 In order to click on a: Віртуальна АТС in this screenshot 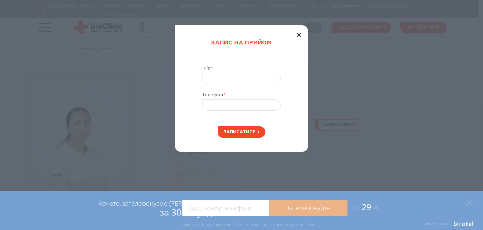, I will do `click(446, 225)`.